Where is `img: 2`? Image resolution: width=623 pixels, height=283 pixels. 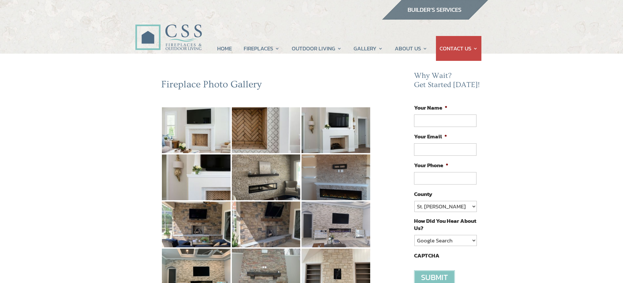 img: 2 is located at coordinates (266, 130).